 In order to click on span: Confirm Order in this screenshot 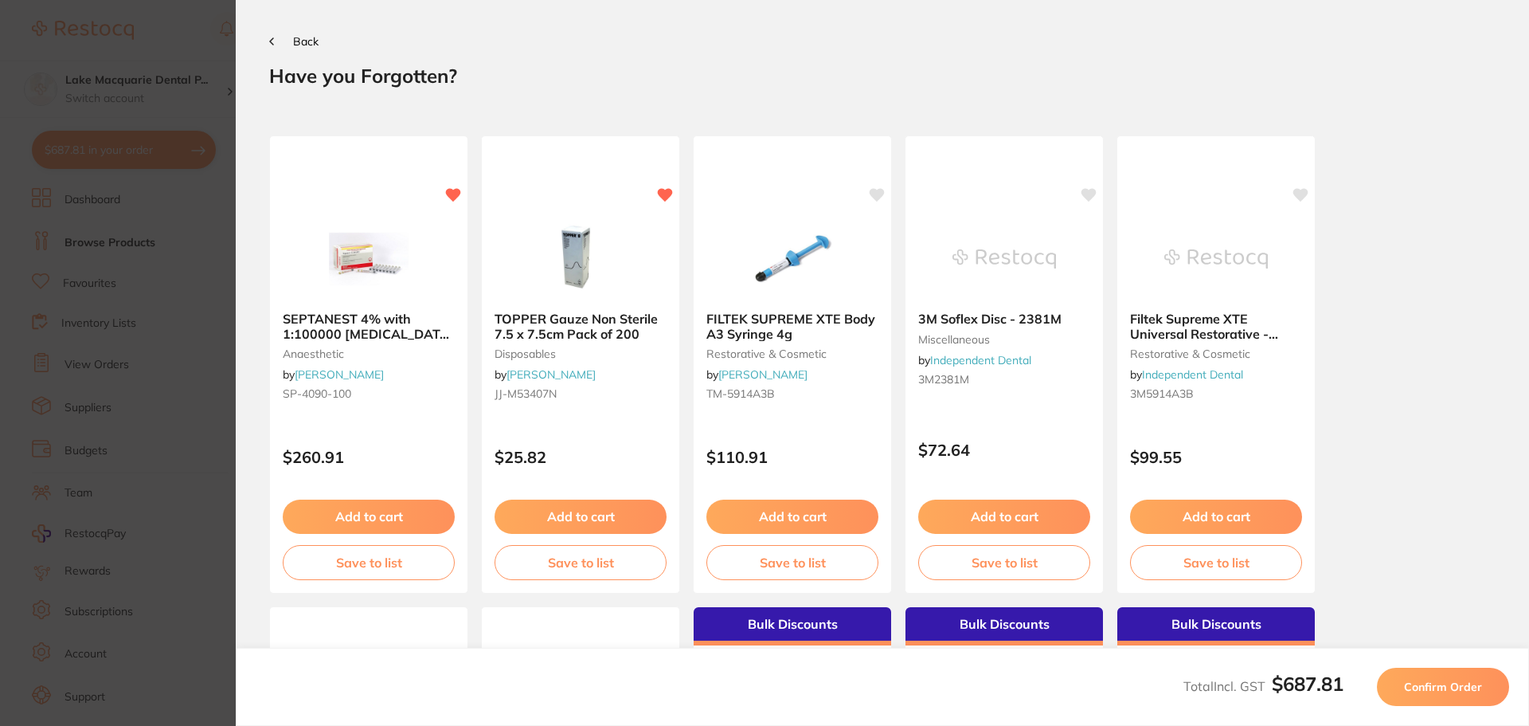, I will do `click(1443, 687)`.